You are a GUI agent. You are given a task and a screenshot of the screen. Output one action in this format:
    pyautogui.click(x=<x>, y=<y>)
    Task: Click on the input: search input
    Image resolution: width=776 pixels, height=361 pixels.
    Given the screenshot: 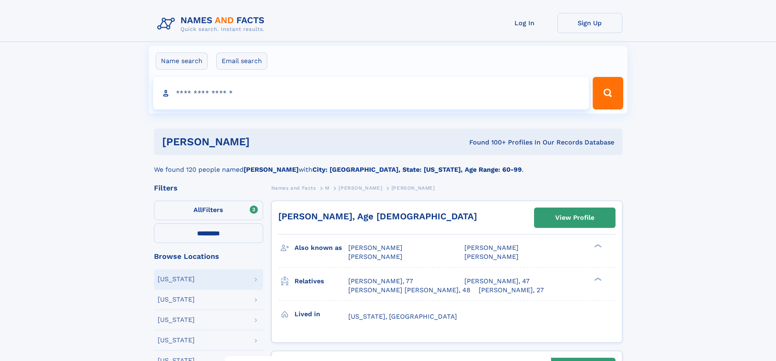 What is the action you would take?
    pyautogui.click(x=371, y=93)
    